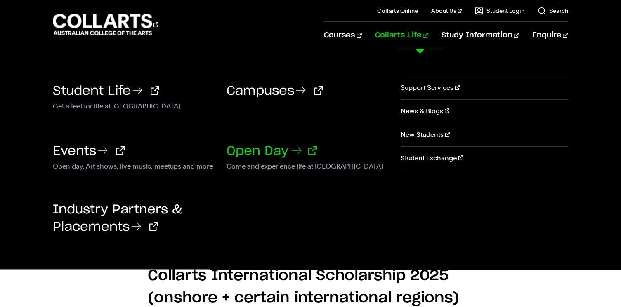 The height and width of the screenshot is (307, 621). I want to click on a: Student Login, so click(500, 11).